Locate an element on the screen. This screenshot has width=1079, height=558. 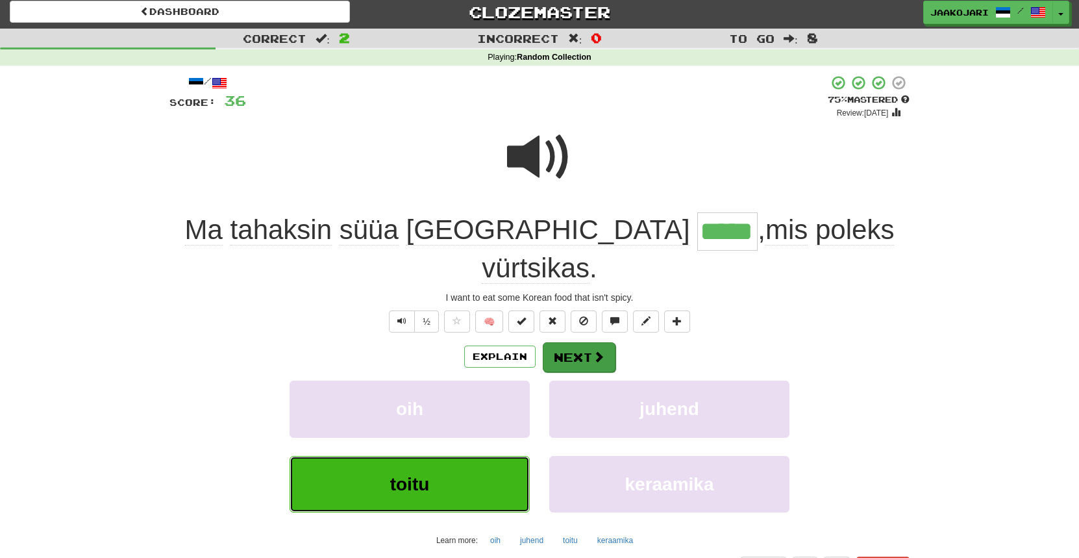
button: Set this sentence to 100% Mastered (alt+m) is located at coordinates (521, 321).